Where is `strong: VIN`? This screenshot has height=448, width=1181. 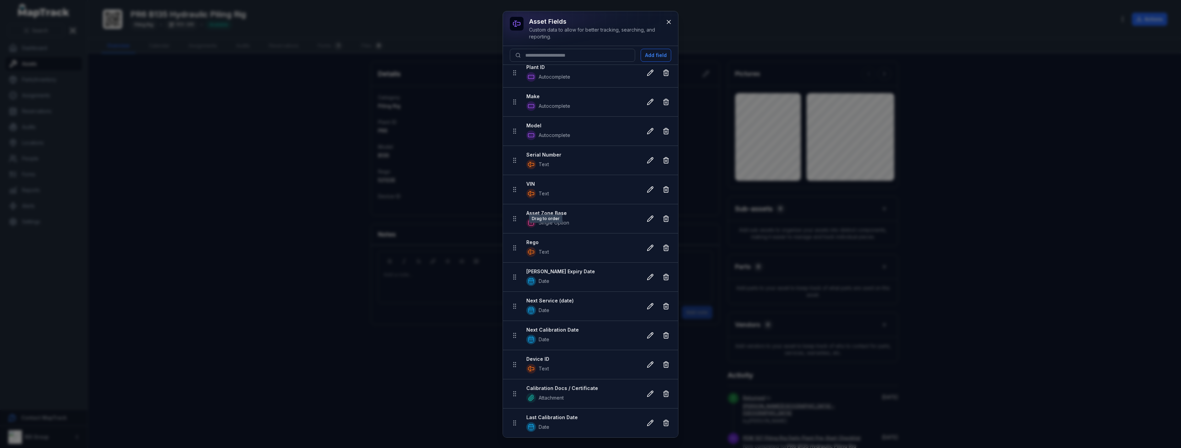 strong: VIN is located at coordinates (582, 184).